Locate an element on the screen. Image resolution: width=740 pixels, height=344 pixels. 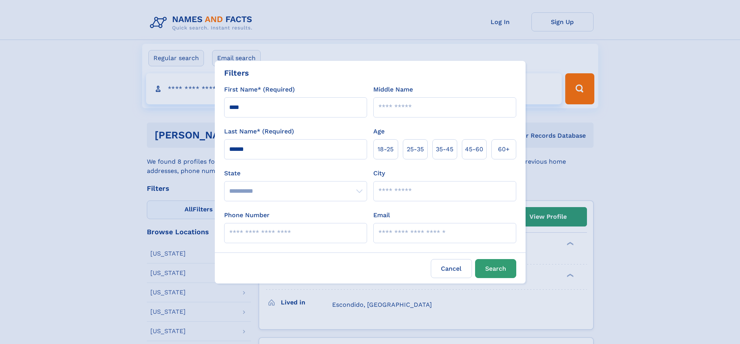
label: Cancel is located at coordinates (451, 269).